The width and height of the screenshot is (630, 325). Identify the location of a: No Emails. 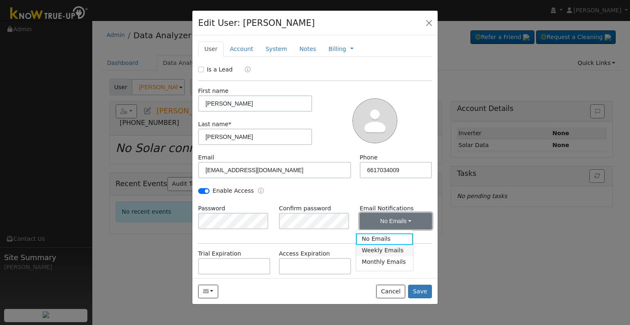
(385, 239).